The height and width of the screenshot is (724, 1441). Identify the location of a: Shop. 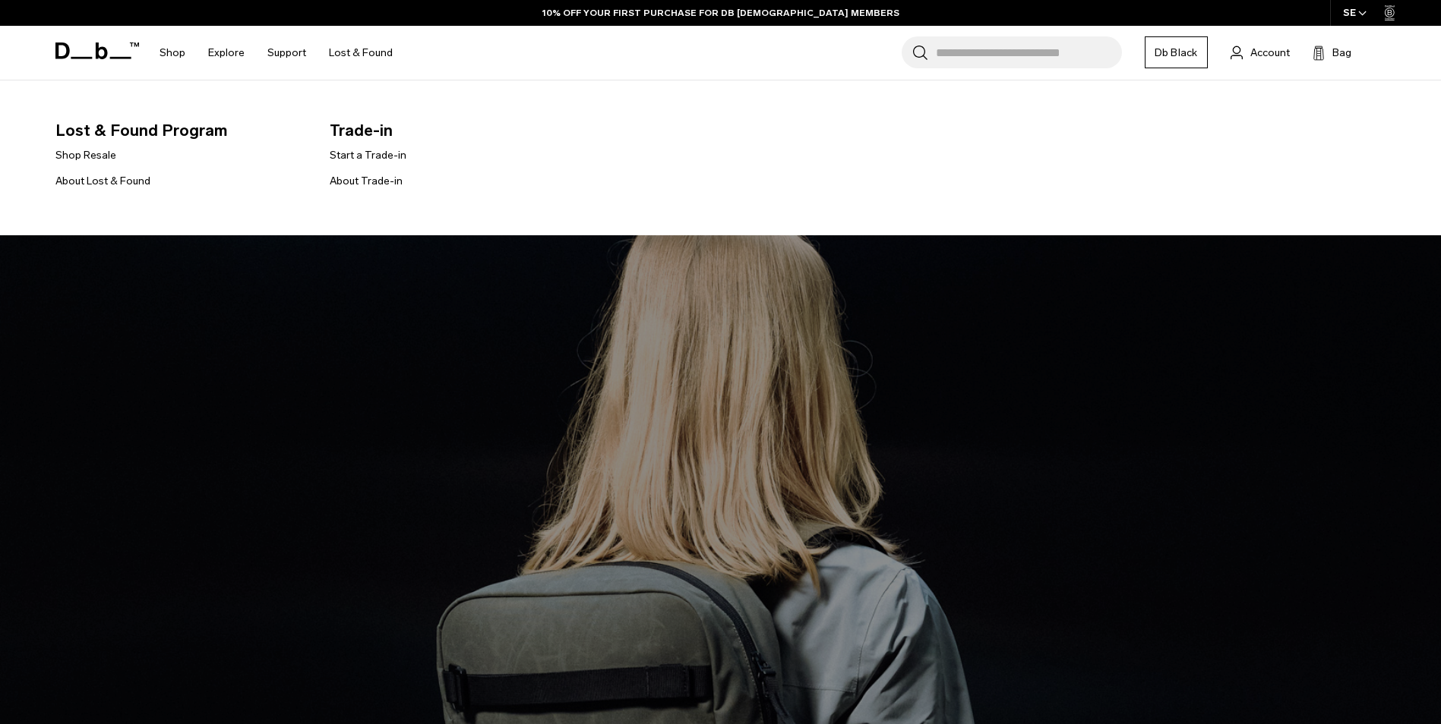
(172, 52).